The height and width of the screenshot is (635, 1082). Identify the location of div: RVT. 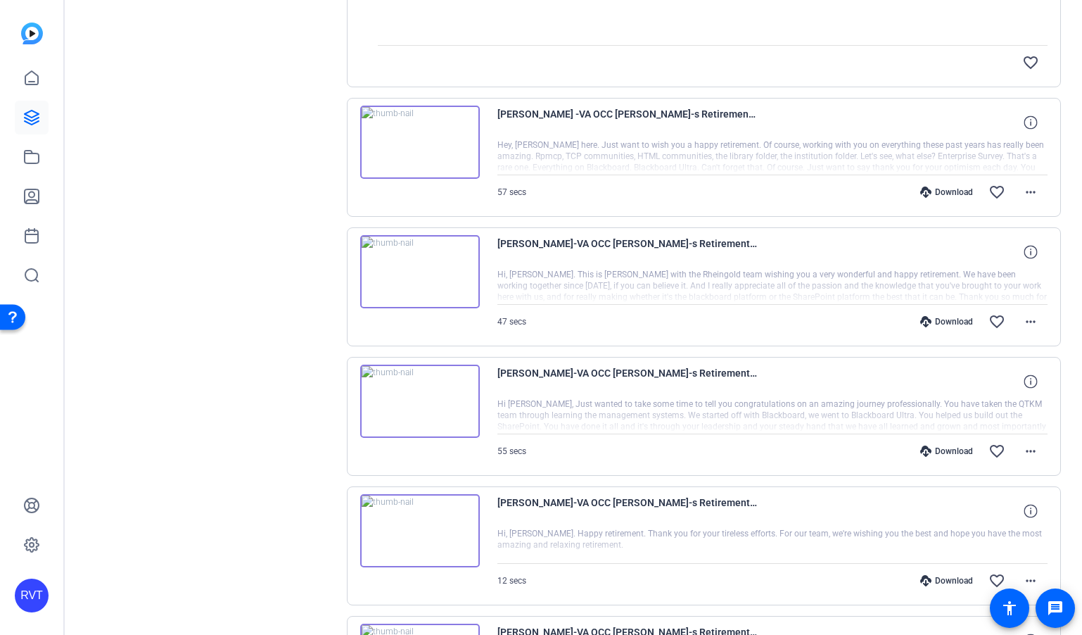
(32, 595).